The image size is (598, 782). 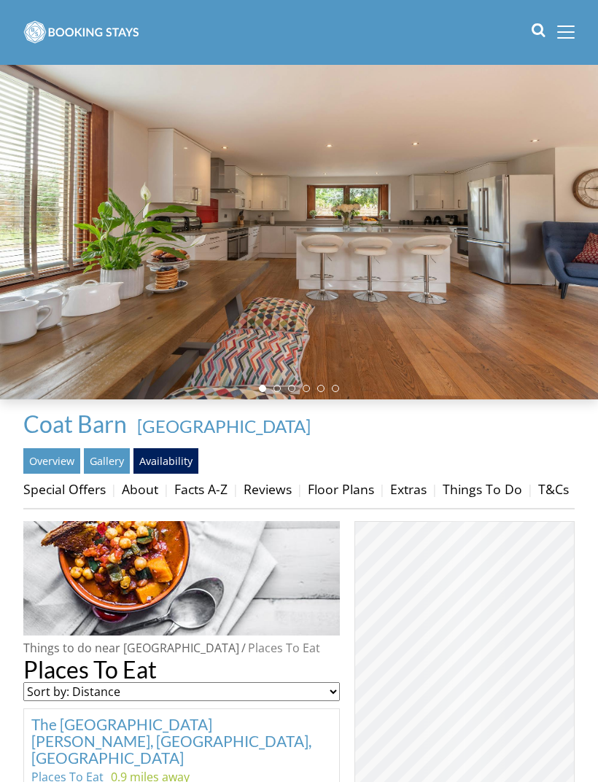 I want to click on a: Places To Eat, so click(x=284, y=648).